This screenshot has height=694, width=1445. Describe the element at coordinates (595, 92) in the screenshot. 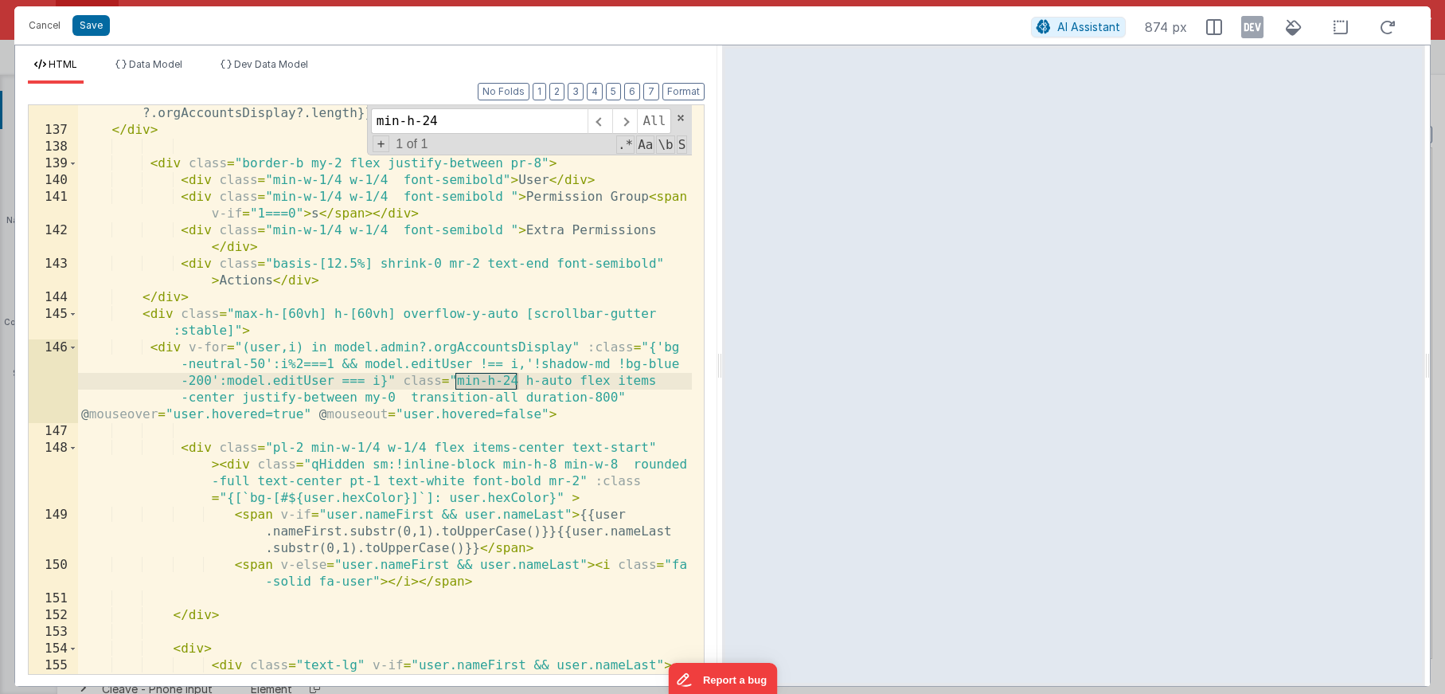

I see `button: 4` at that location.